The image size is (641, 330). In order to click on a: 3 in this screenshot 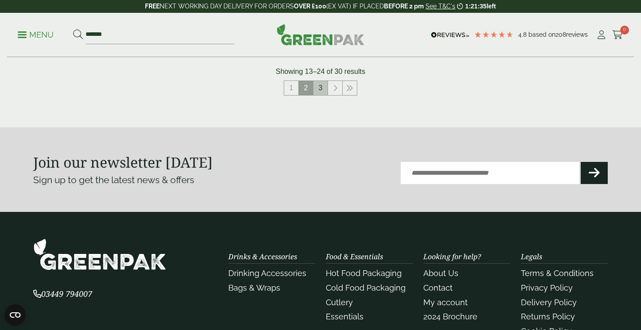, I will do `click(320, 88)`.